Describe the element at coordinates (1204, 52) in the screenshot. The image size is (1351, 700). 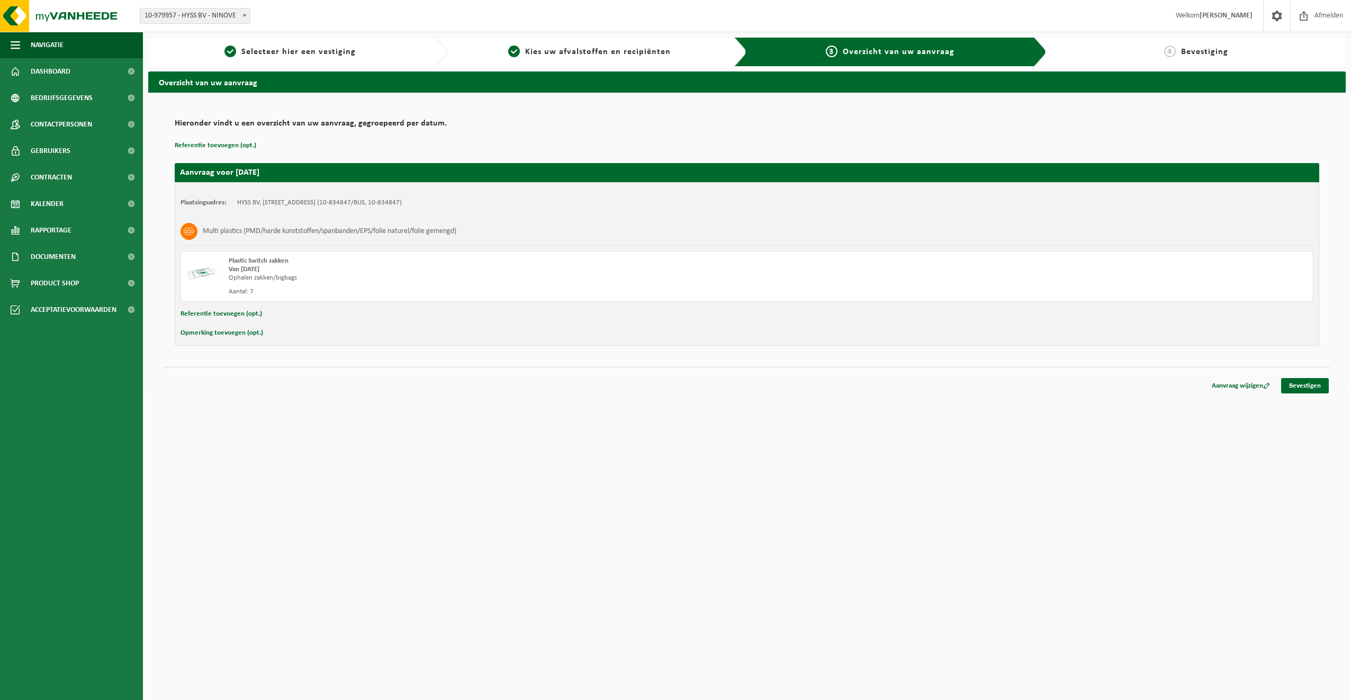
I see `span: Bevestiging` at that location.